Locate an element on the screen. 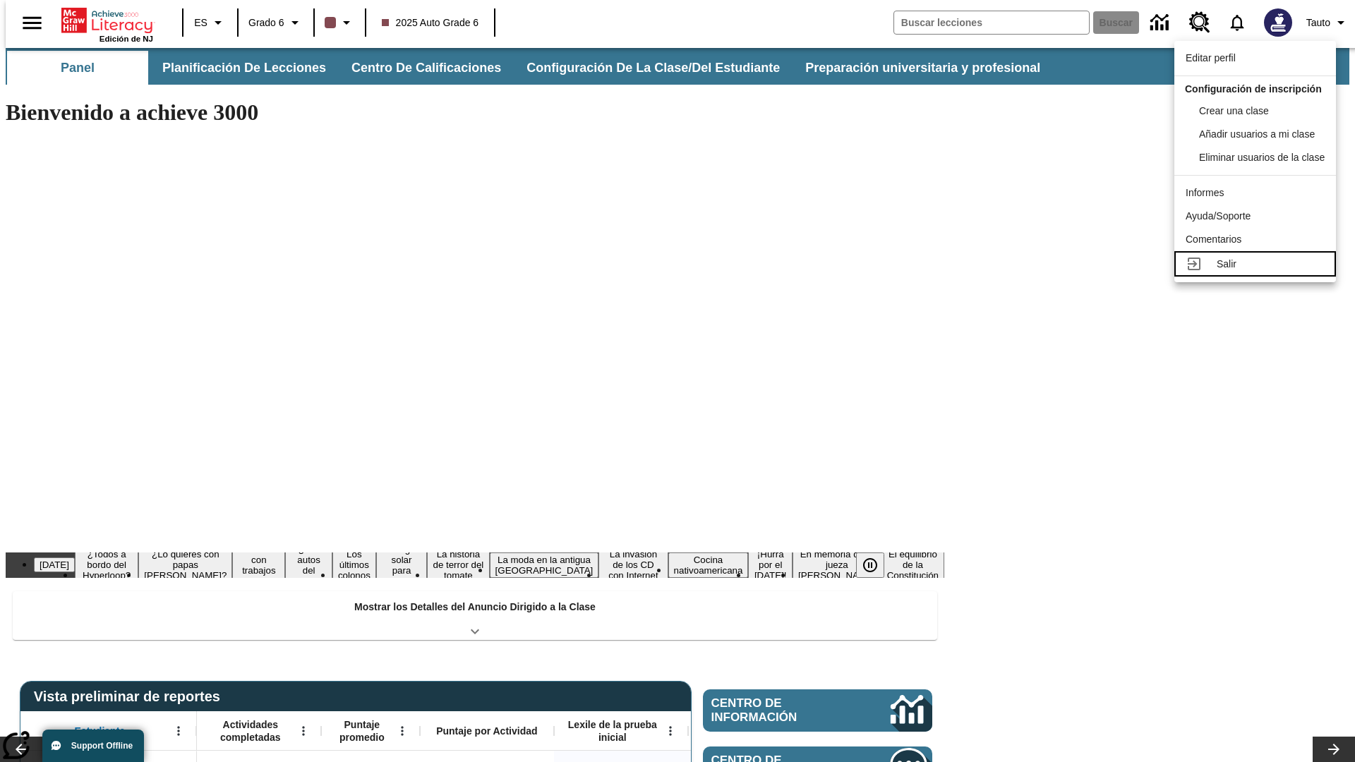  span: Salir is located at coordinates (1227, 264).